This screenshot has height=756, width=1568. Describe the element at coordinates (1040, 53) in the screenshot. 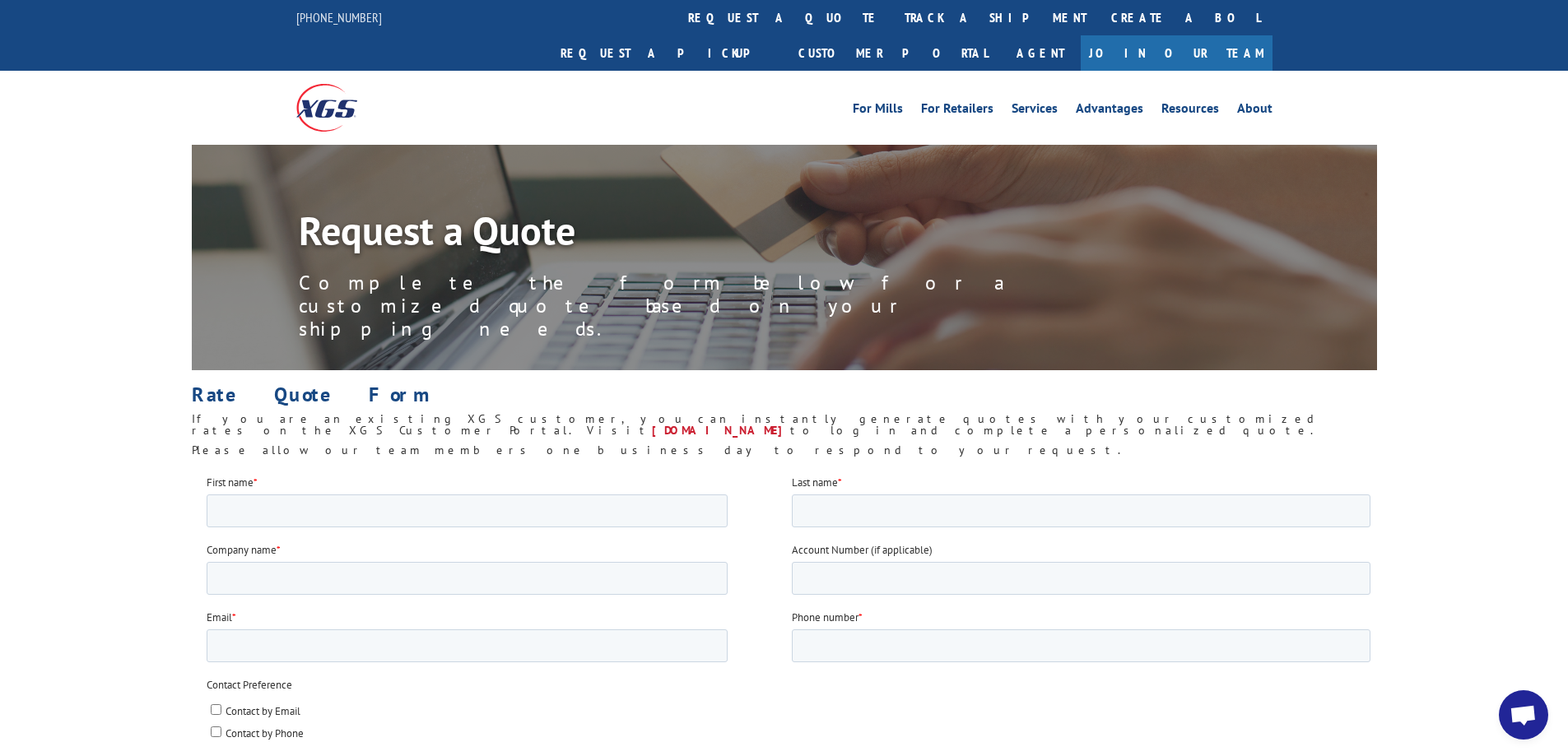

I see `a: Agent` at that location.